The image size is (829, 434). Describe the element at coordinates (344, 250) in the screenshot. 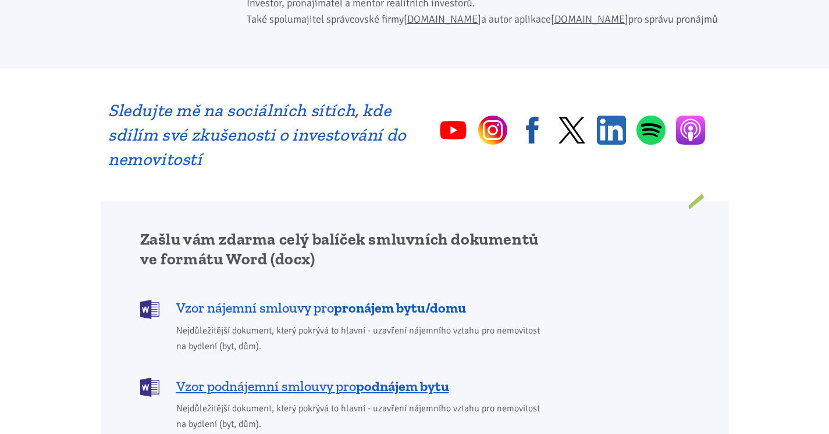

I see `h2: Zašlu vám zdarma celý balíček smluvních dokumentů ve formátu Word (docx)` at that location.